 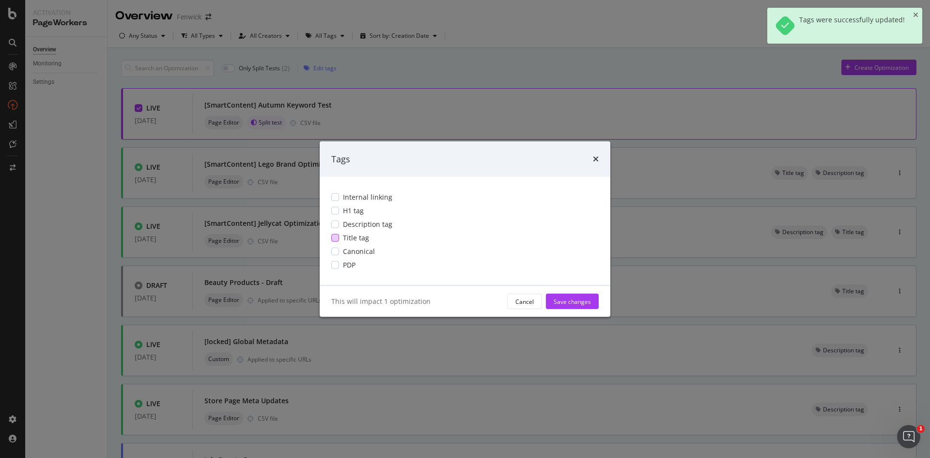 I want to click on div: times, so click(x=596, y=159).